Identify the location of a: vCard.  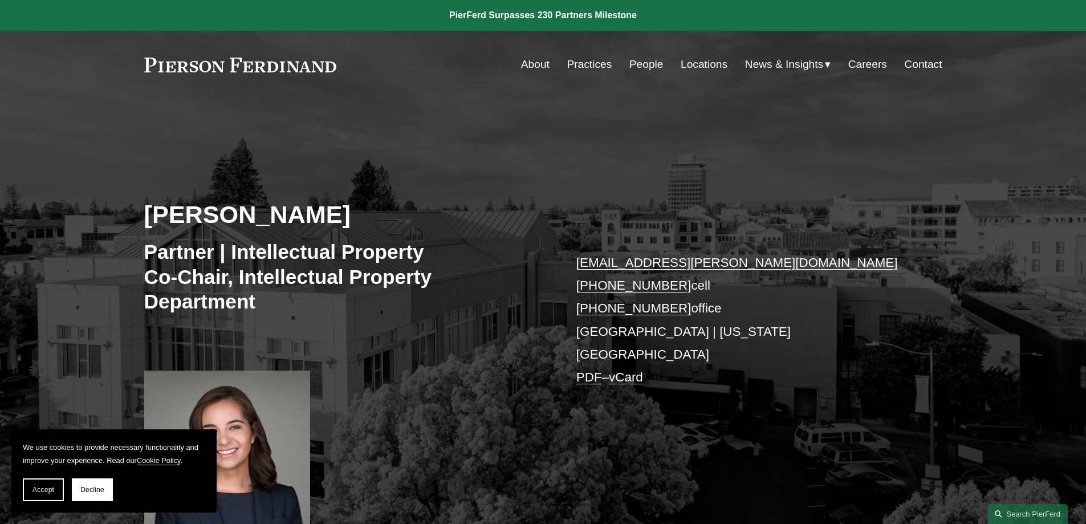
(626, 377).